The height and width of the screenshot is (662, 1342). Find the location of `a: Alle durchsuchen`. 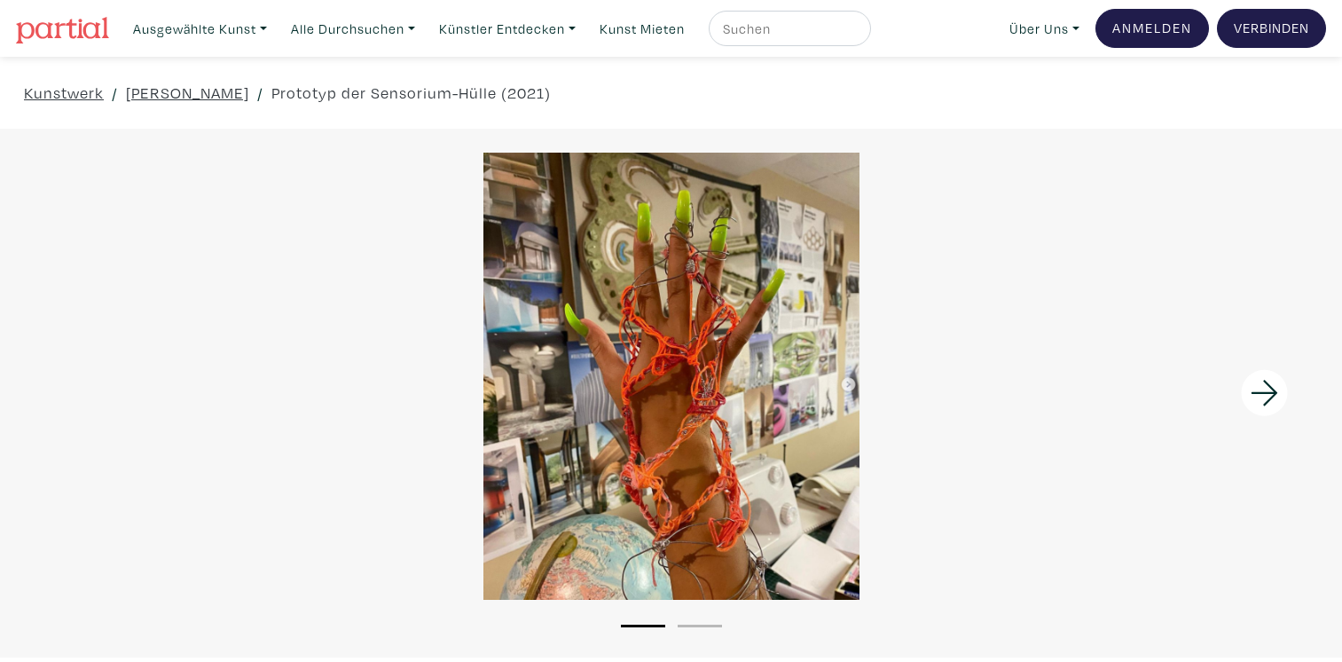

a: Alle durchsuchen is located at coordinates (353, 28).